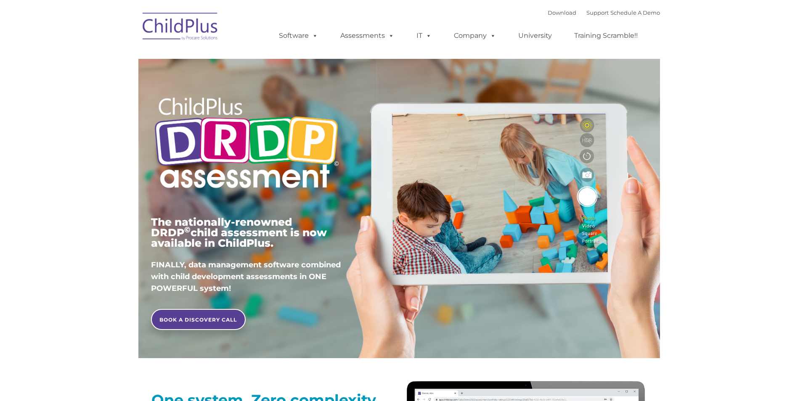 The width and height of the screenshot is (798, 401). Describe the element at coordinates (535, 36) in the screenshot. I see `a: University` at that location.